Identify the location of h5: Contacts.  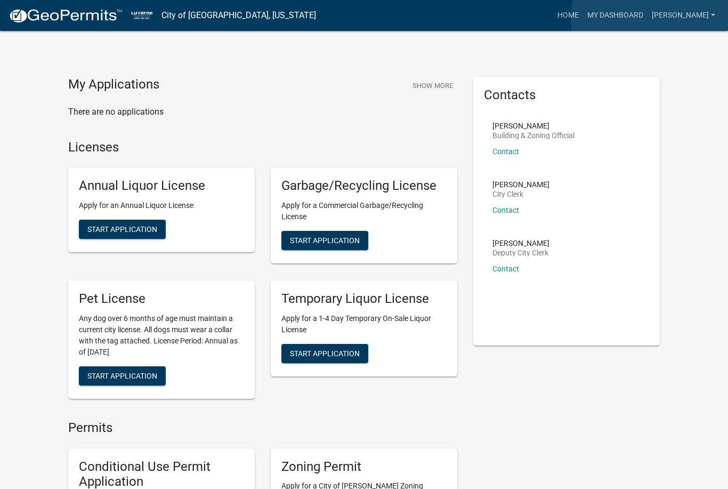
(567, 95).